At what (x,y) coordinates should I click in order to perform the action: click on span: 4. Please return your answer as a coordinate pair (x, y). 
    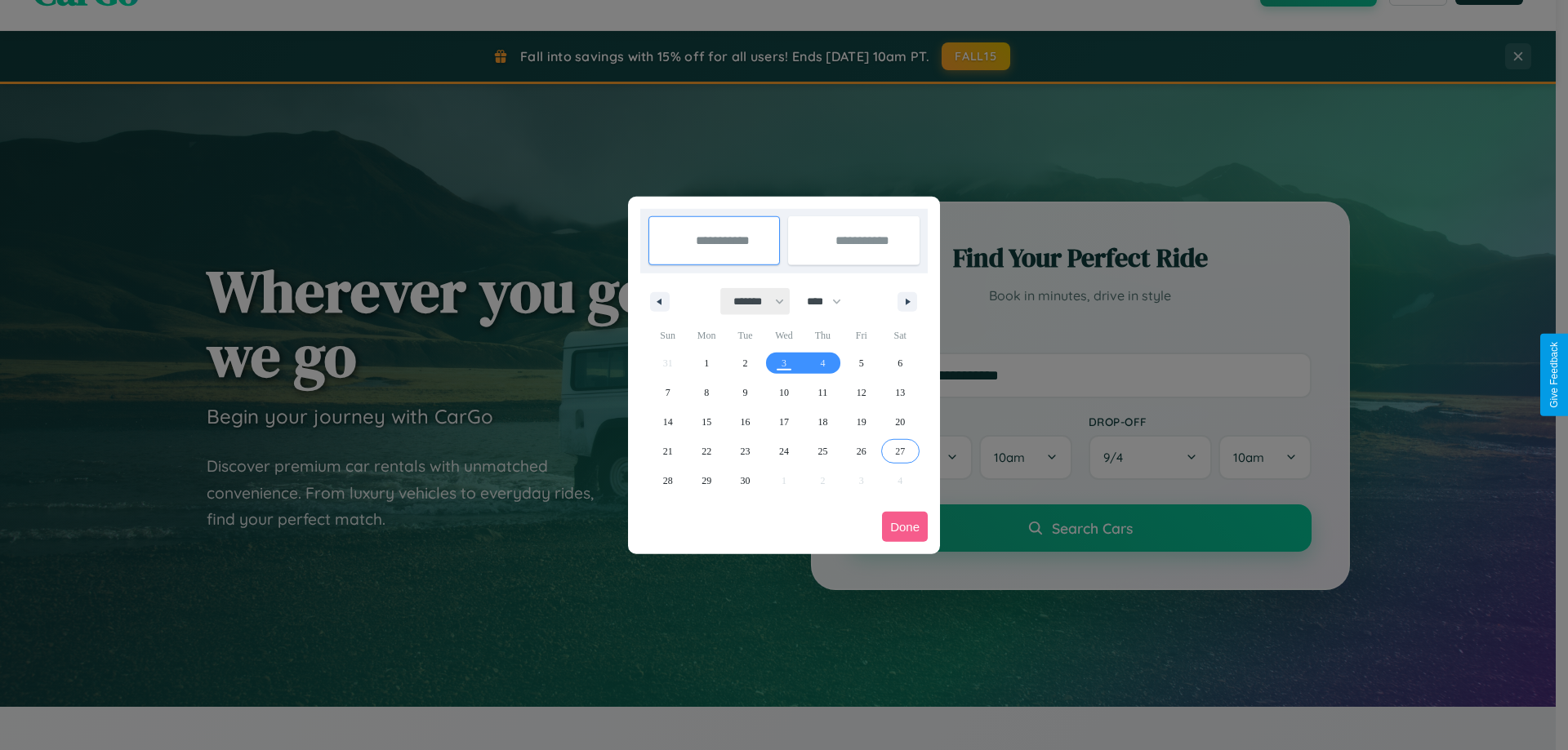
    Looking at the image, I should click on (822, 363).